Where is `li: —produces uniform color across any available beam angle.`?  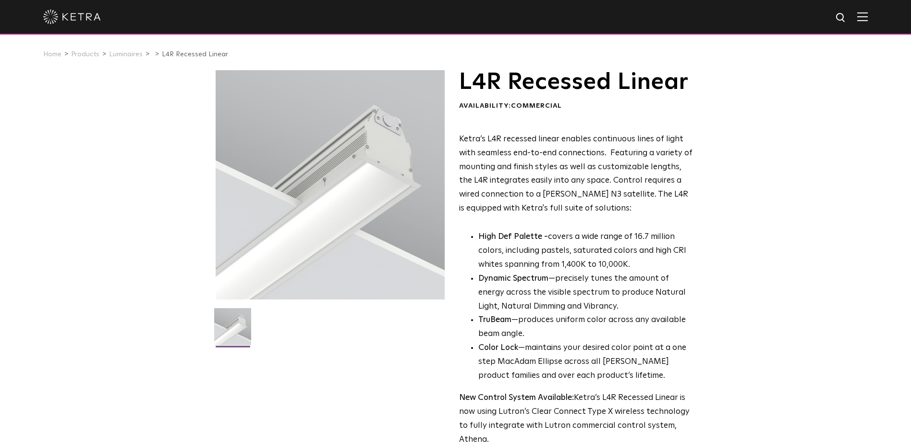
li: —produces uniform color across any available beam angle. is located at coordinates (586, 327).